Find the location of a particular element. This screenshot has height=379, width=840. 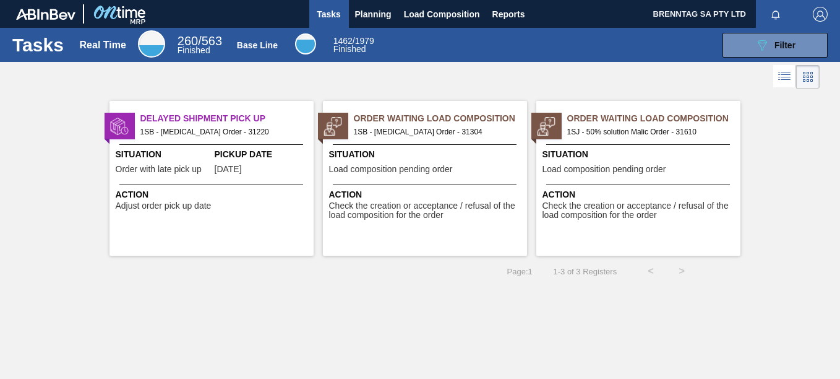

img: Logout is located at coordinates (820, 14).